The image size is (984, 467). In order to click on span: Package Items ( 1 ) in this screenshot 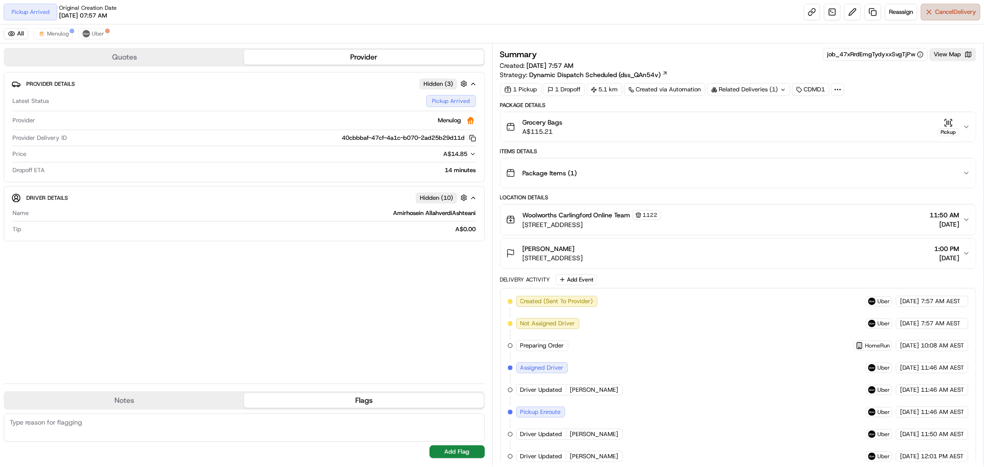, I will do `click(550, 173)`.